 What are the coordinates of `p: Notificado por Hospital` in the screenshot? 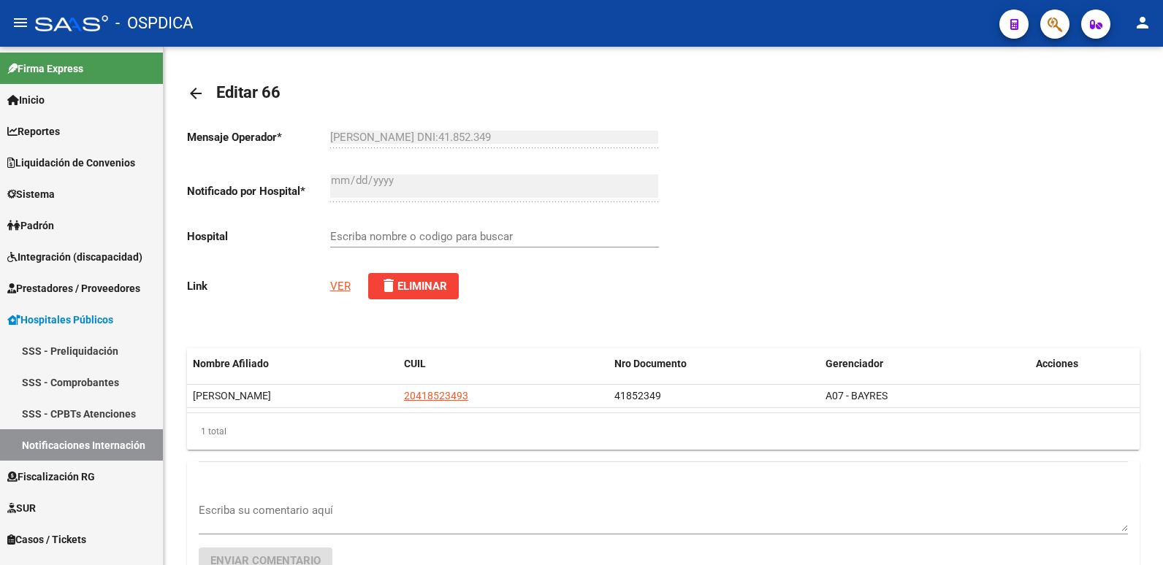 It's located at (259, 191).